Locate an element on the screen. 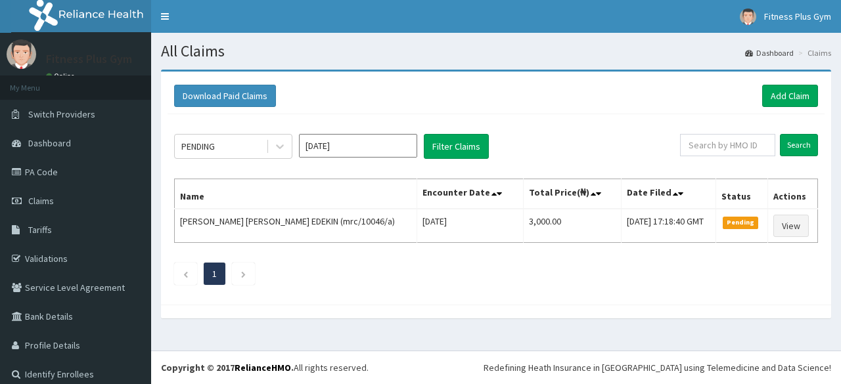  input: Select Month and Year is located at coordinates (358, 146).